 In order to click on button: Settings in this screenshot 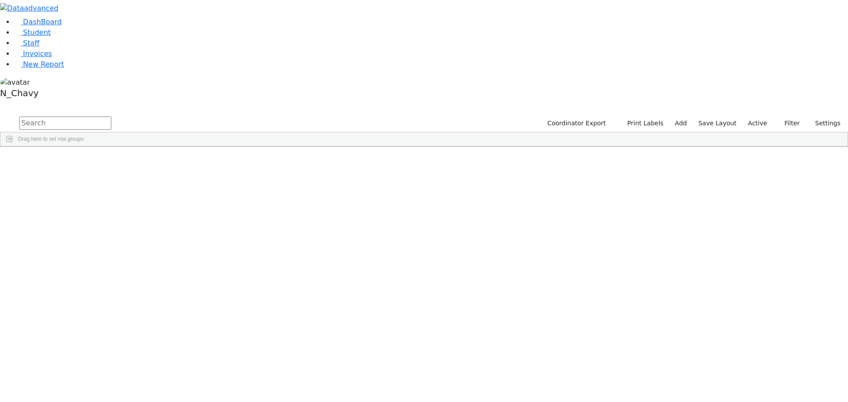, I will do `click(824, 123)`.